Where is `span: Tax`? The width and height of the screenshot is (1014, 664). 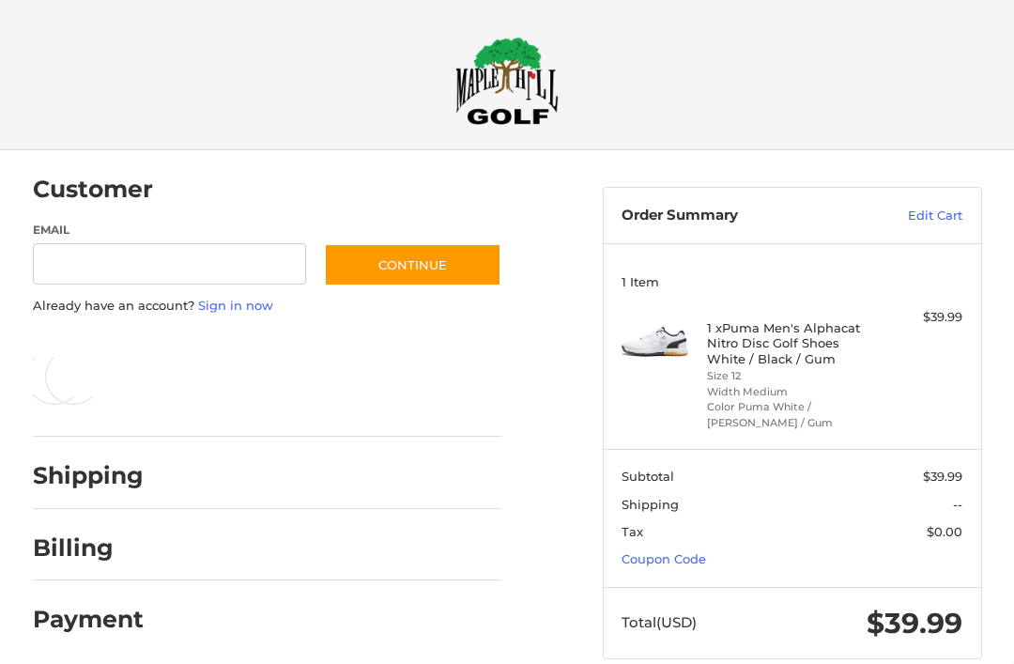
span: Tax is located at coordinates (632, 531).